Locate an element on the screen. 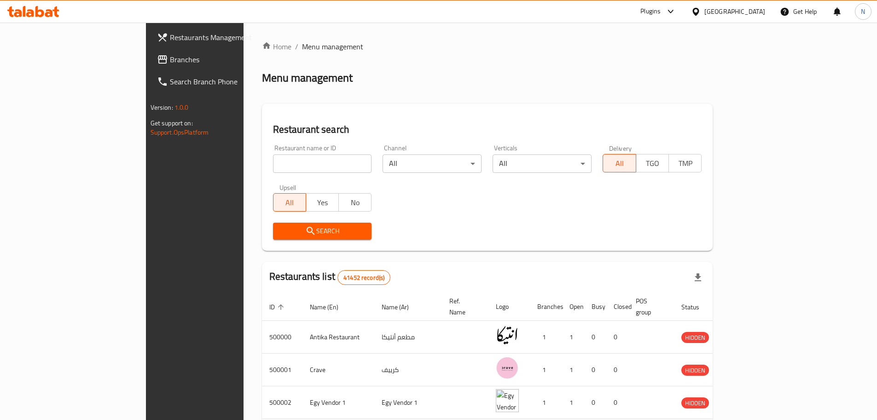 The width and height of the screenshot is (877, 420). span: Ref. Name is located at coordinates (463, 306).